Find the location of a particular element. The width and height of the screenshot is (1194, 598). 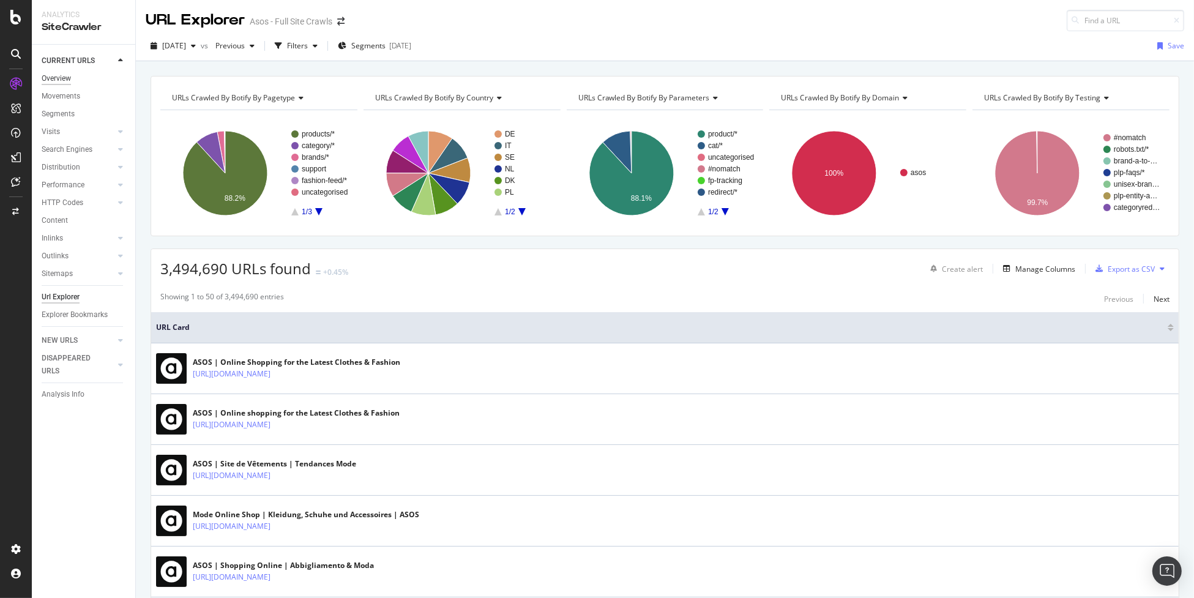

div: Visits is located at coordinates (51, 132).